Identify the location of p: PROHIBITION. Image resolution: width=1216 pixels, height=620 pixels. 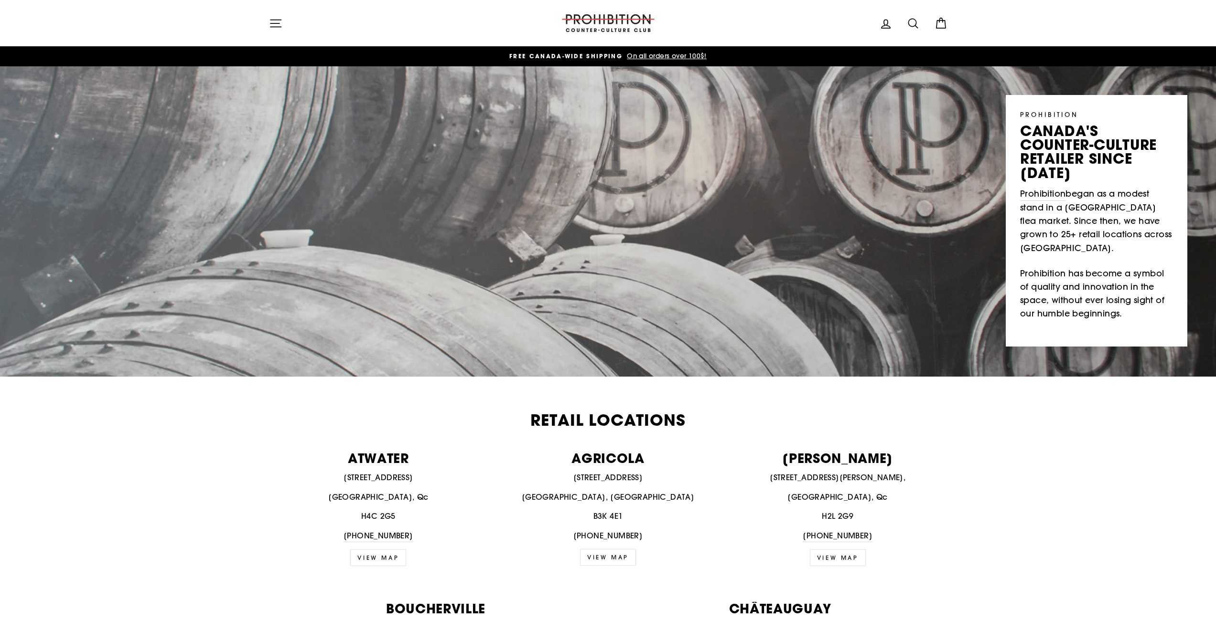
(1096, 114).